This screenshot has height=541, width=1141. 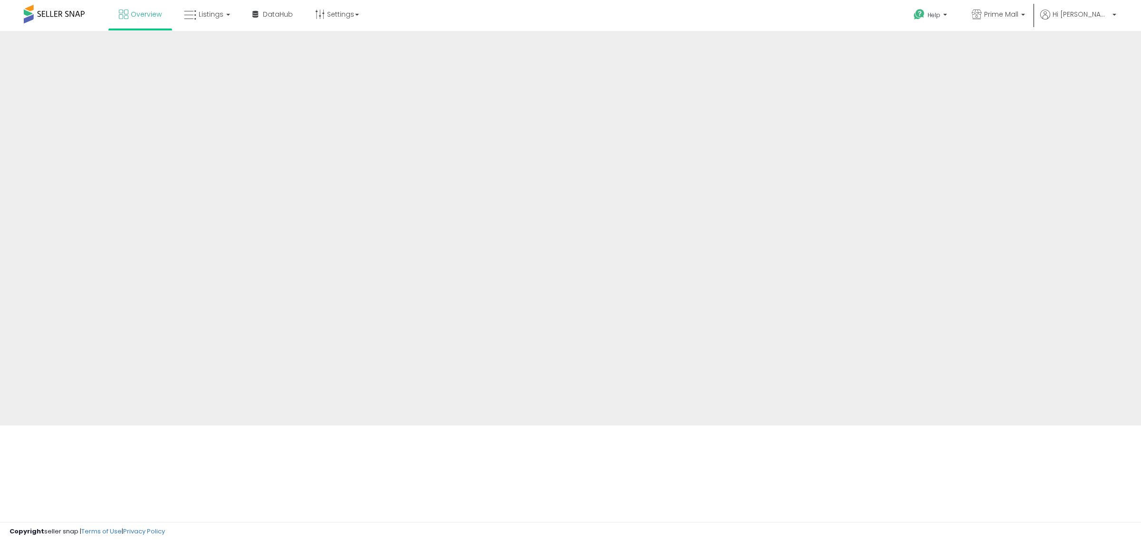 I want to click on span: Prime Mall, so click(x=1001, y=14).